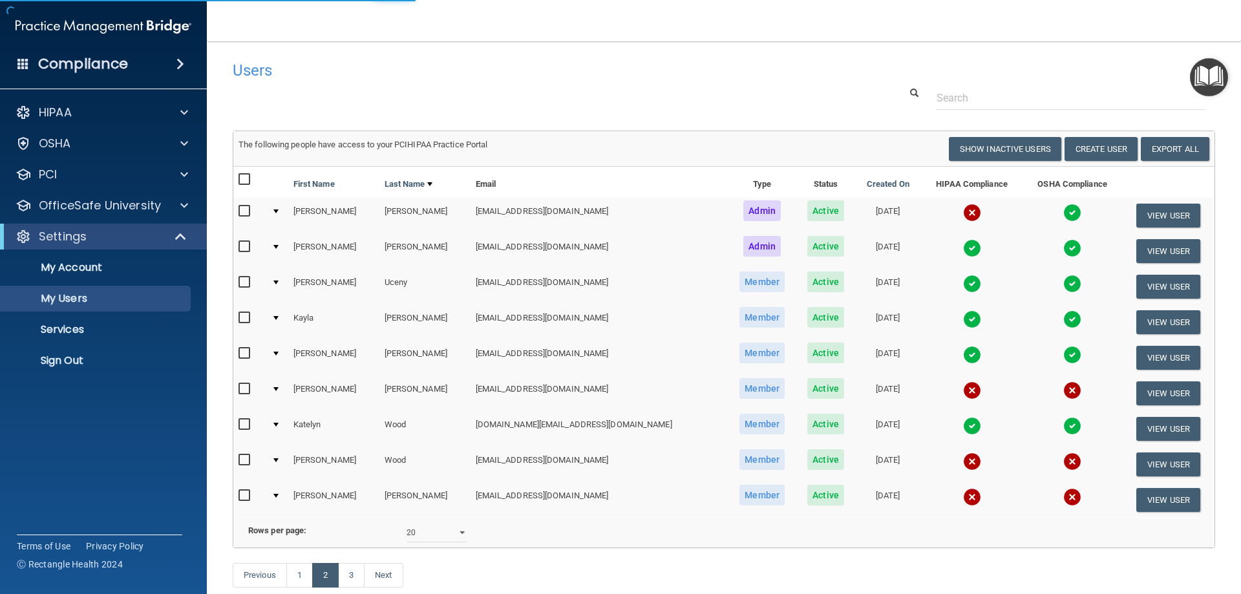 The height and width of the screenshot is (594, 1241). I want to click on a: 2, so click(325, 575).